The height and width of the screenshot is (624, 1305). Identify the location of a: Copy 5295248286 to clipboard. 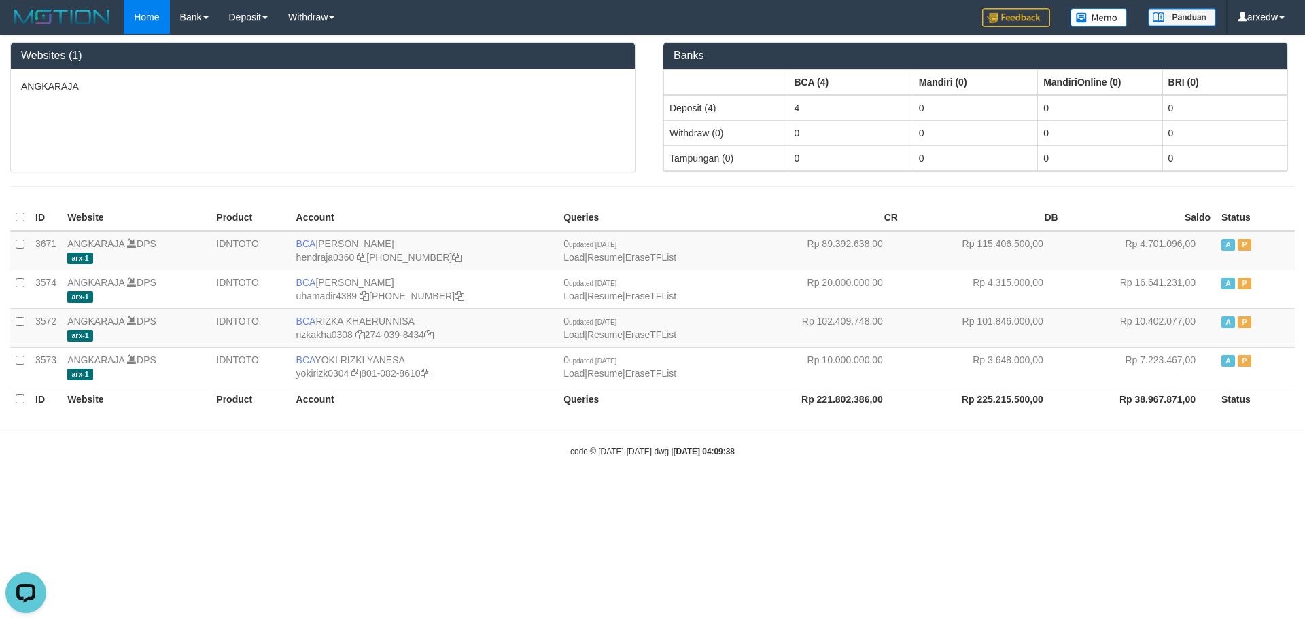
(459, 296).